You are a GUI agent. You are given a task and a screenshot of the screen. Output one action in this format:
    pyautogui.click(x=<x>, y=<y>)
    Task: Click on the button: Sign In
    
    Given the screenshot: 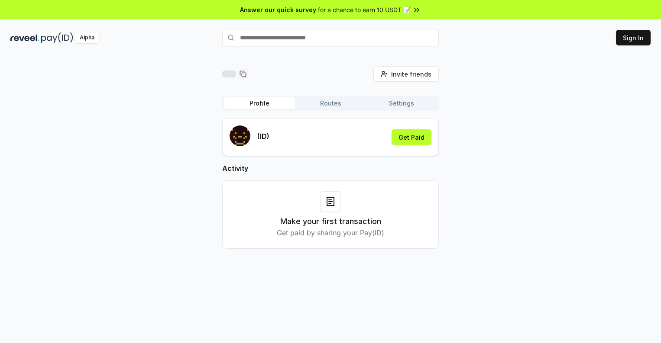 What is the action you would take?
    pyautogui.click(x=633, y=38)
    